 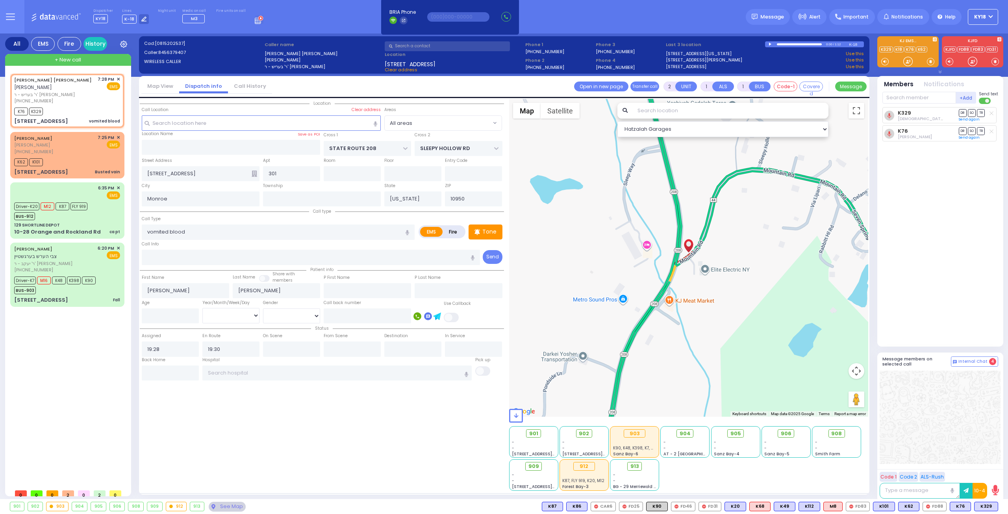 What do you see at coordinates (322, 269) in the screenshot?
I see `span: Patient info` at bounding box center [322, 269].